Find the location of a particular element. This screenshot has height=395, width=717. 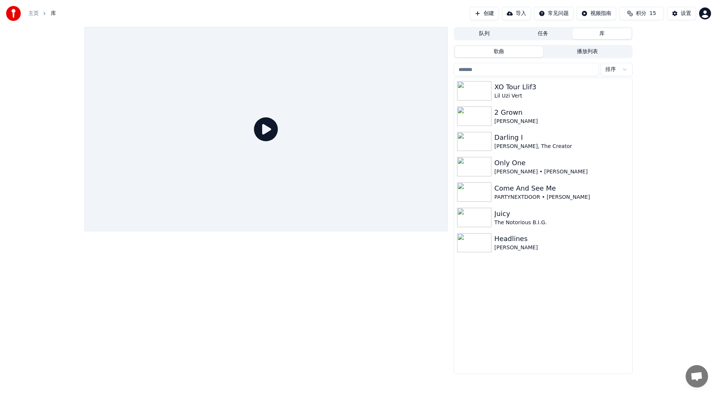

button: 设置 is located at coordinates (682, 13).